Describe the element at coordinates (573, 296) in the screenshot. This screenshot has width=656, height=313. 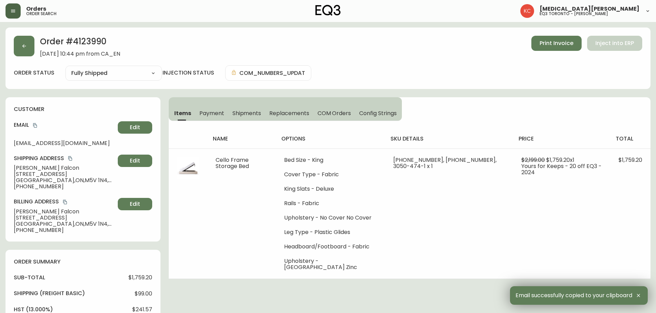
I see `span: Email successfully copied to your clipboard` at that location.